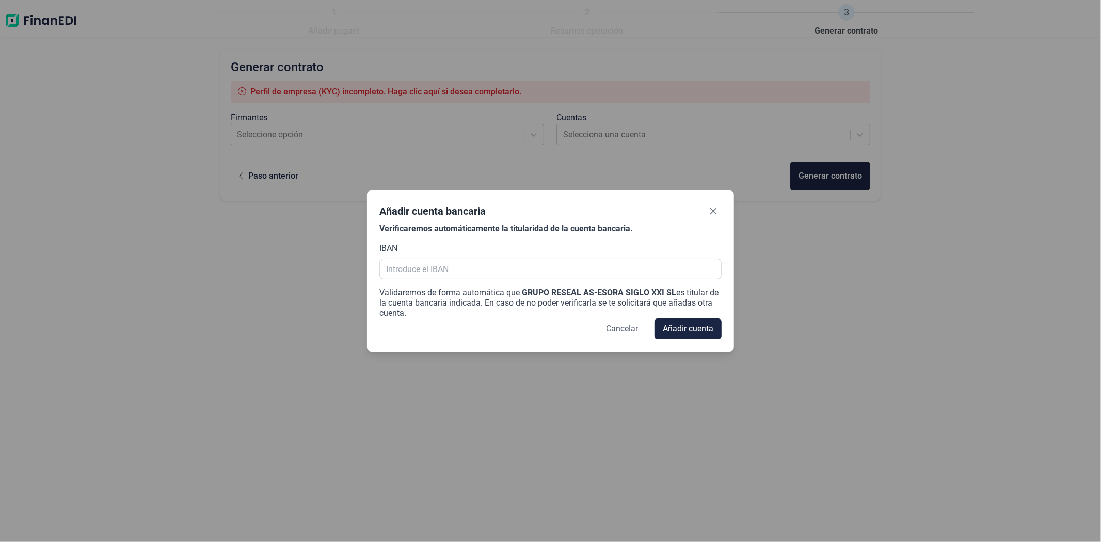 The width and height of the screenshot is (1101, 542). What do you see at coordinates (550, 269) in the screenshot?
I see `input: Introduce el IBAN` at bounding box center [550, 269].